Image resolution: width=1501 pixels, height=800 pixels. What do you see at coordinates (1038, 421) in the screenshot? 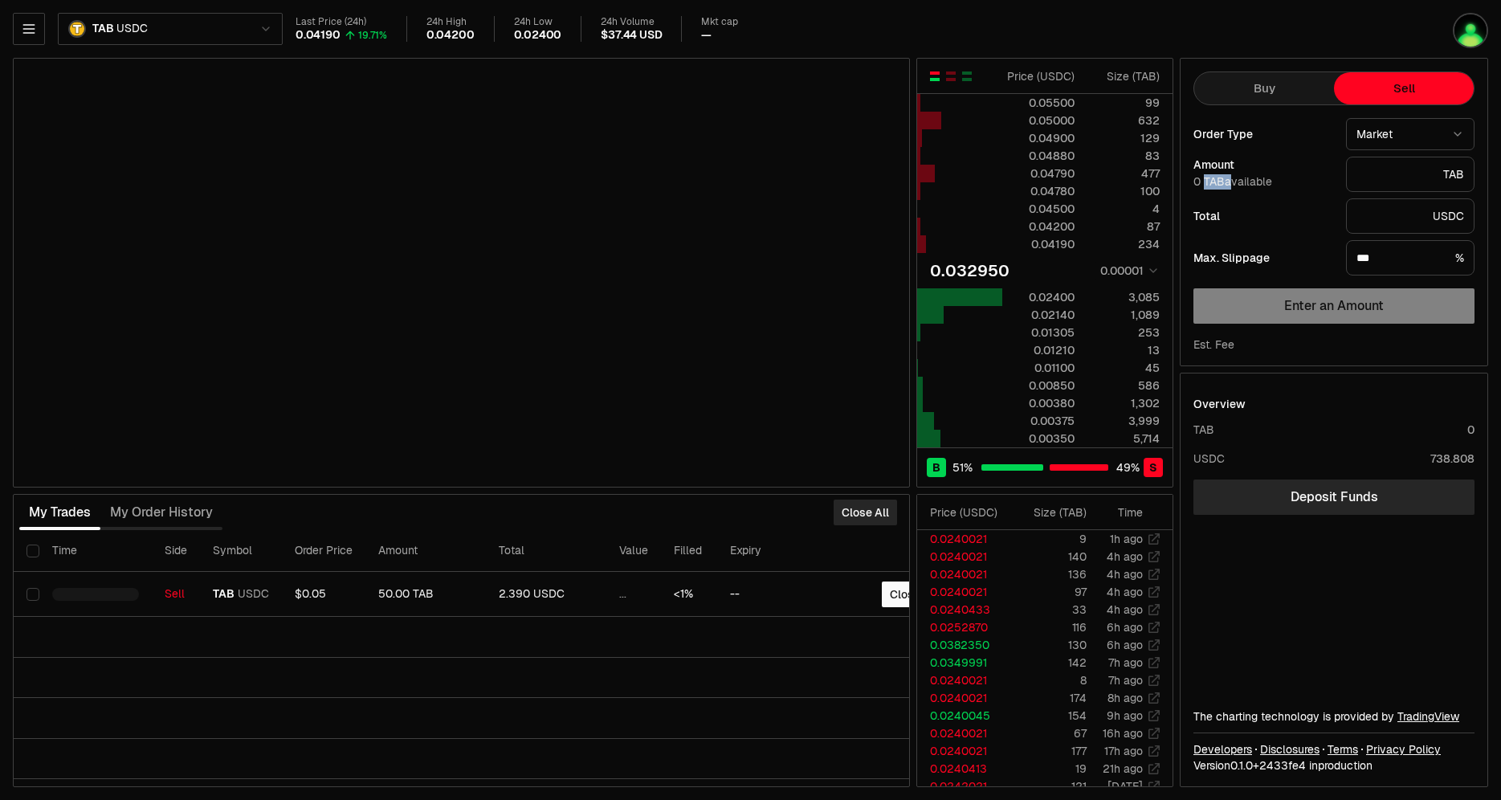
I see `div: 0.00375` at bounding box center [1038, 421].